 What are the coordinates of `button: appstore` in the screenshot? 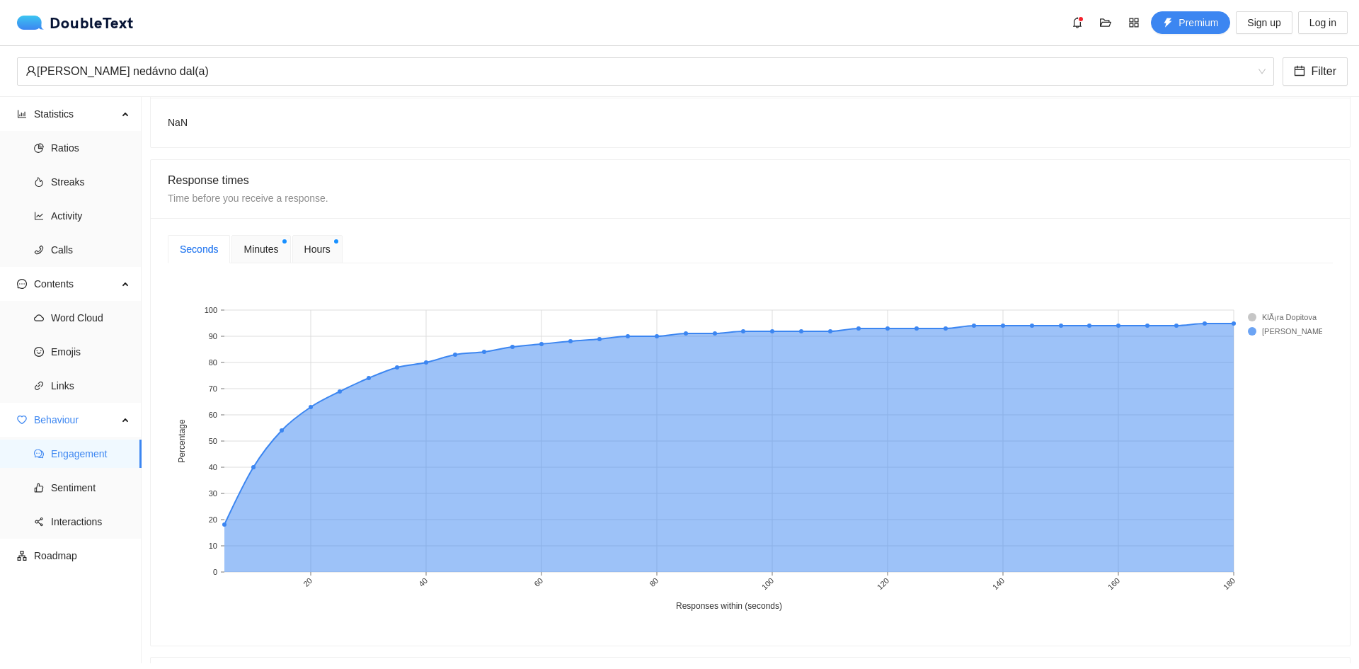 It's located at (1134, 23).